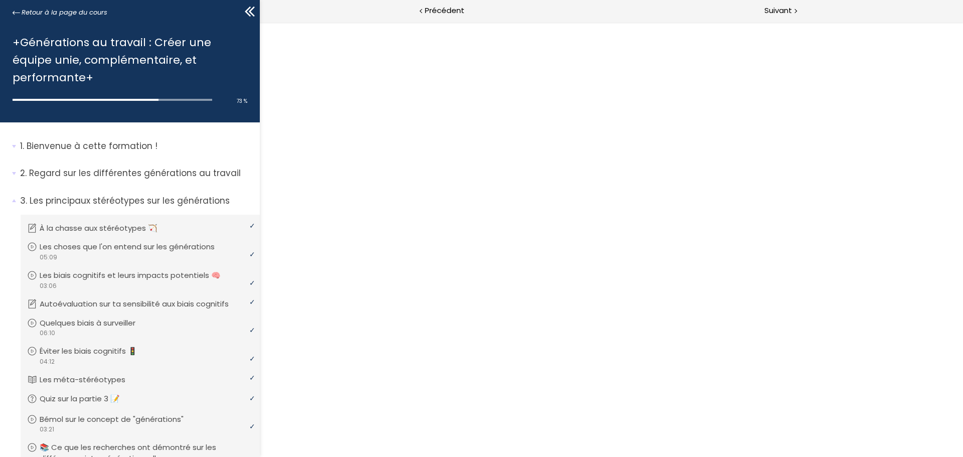  I want to click on h1: +Générations au travail : Créer une équipe unie, complémentaire, et performante+, so click(127, 60).